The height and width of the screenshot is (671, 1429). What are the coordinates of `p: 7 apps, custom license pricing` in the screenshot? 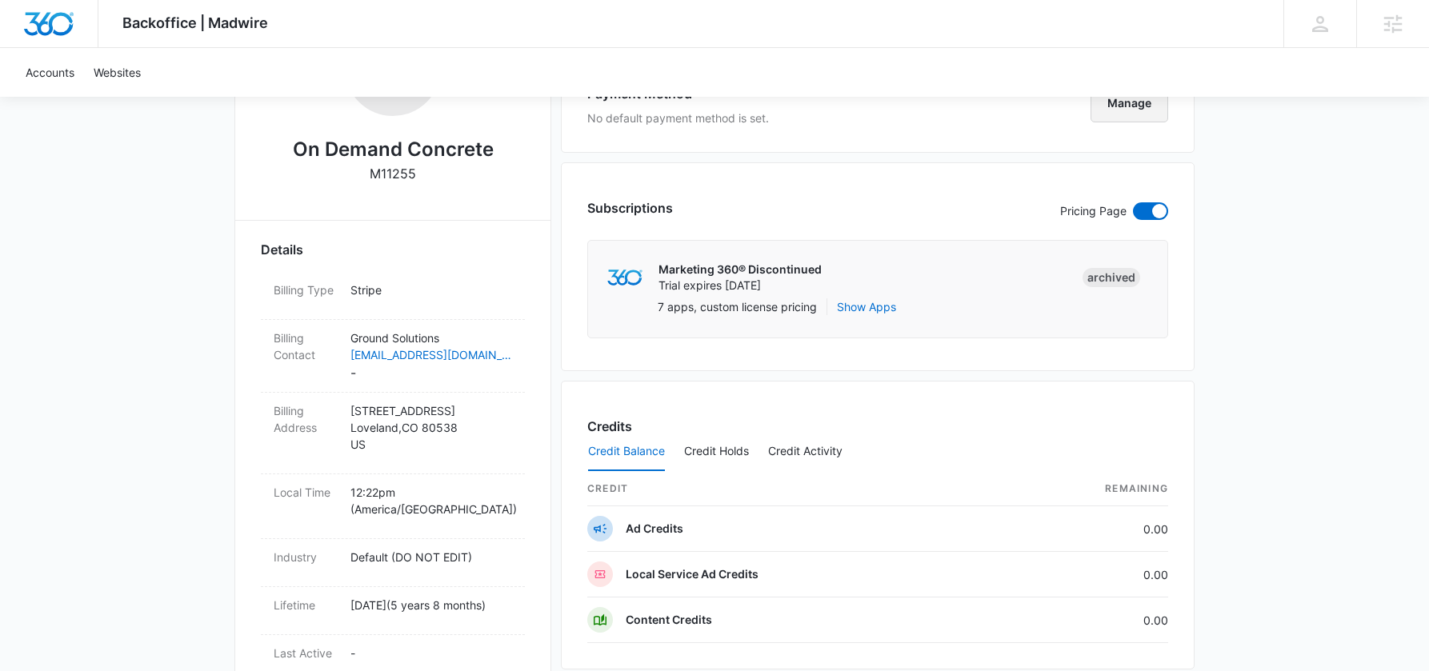 It's located at (737, 306).